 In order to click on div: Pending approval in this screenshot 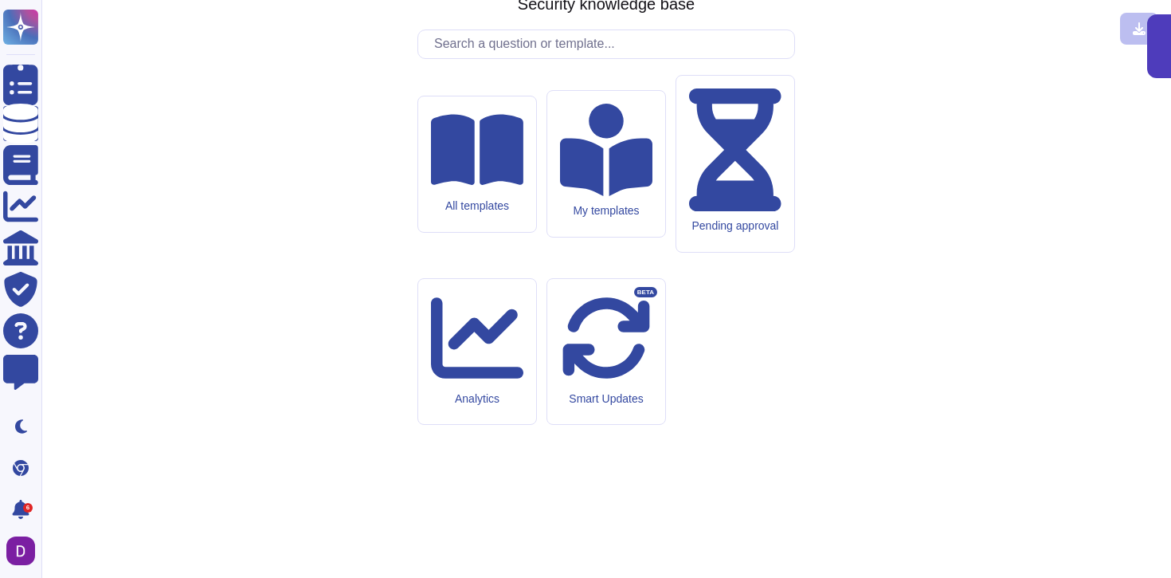, I will do `click(735, 225)`.